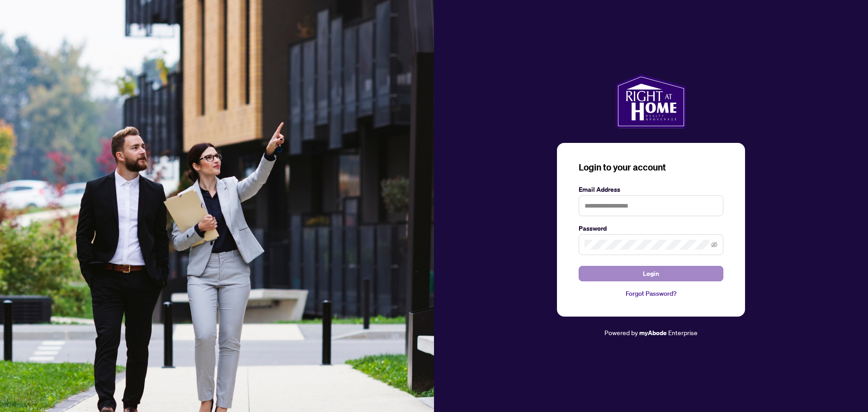 This screenshot has width=868, height=412. Describe the element at coordinates (651, 274) in the screenshot. I see `span: Login` at that location.